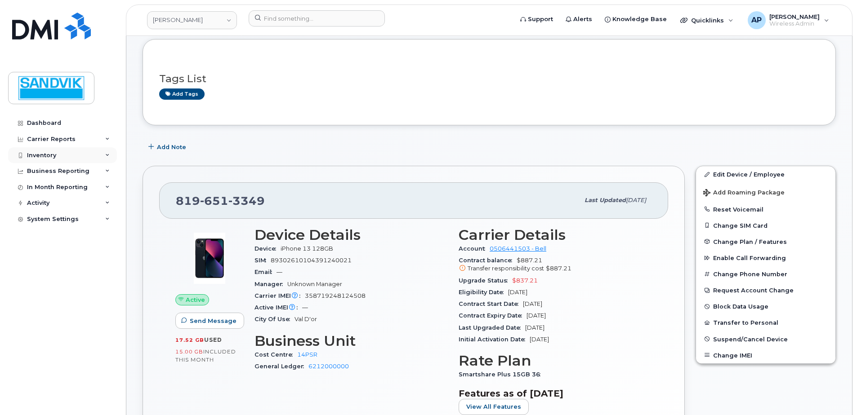  I want to click on span: 819, so click(220, 201).